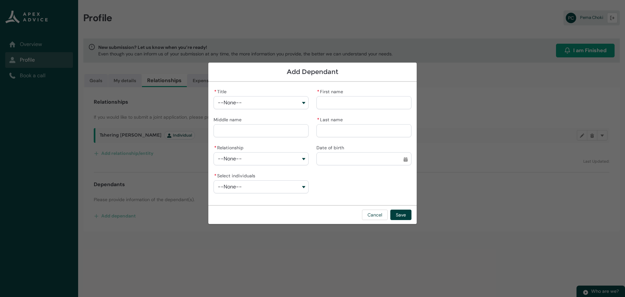 This screenshot has width=625, height=297. I want to click on label: Relationship, so click(230, 147).